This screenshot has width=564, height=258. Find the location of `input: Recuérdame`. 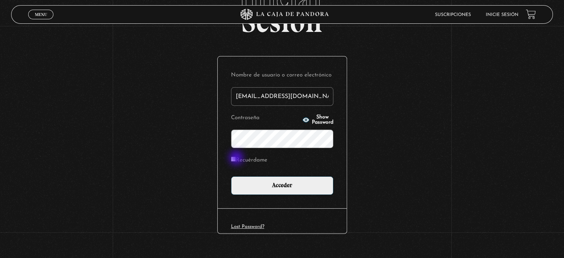

input: Recuérdame is located at coordinates (233, 159).